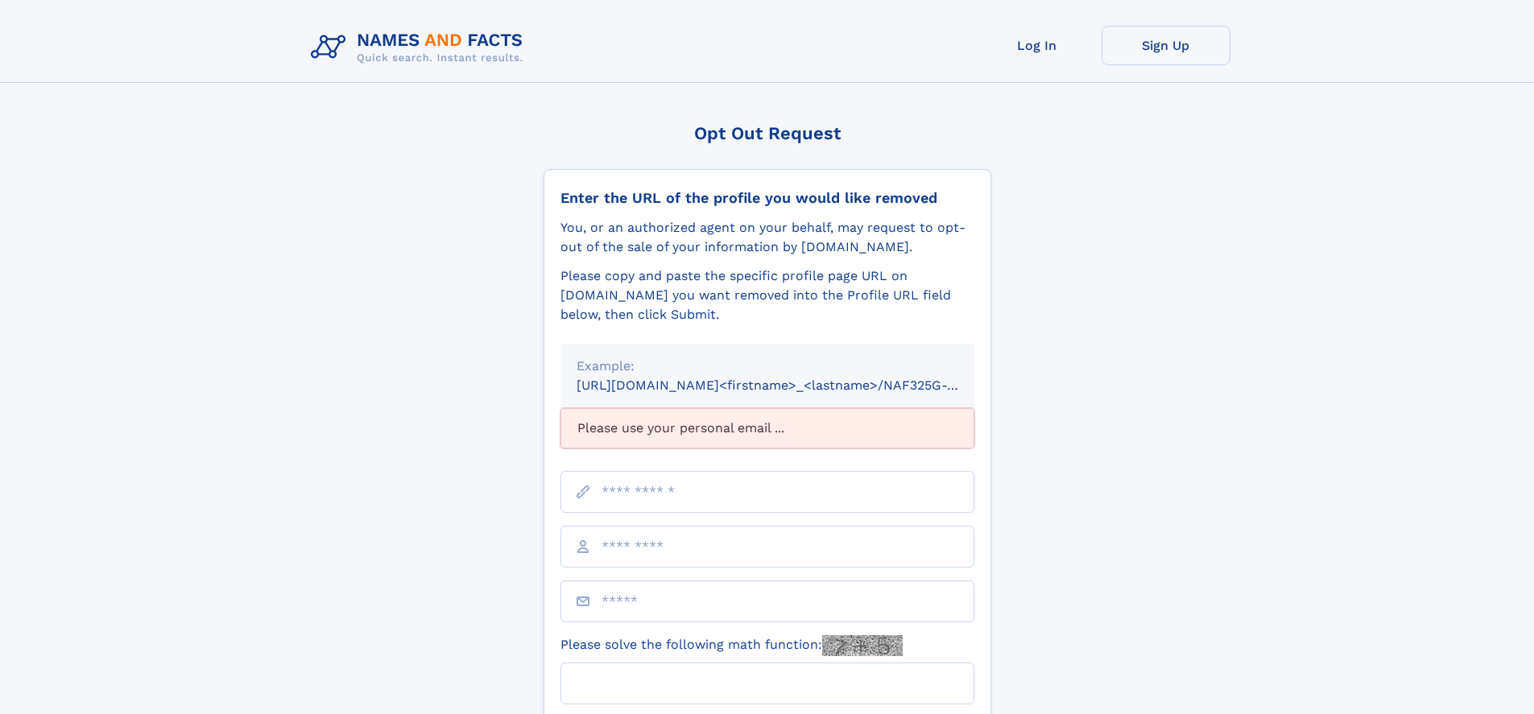 The width and height of the screenshot is (1534, 714). I want to click on label: Please solve the following math function:, so click(731, 646).